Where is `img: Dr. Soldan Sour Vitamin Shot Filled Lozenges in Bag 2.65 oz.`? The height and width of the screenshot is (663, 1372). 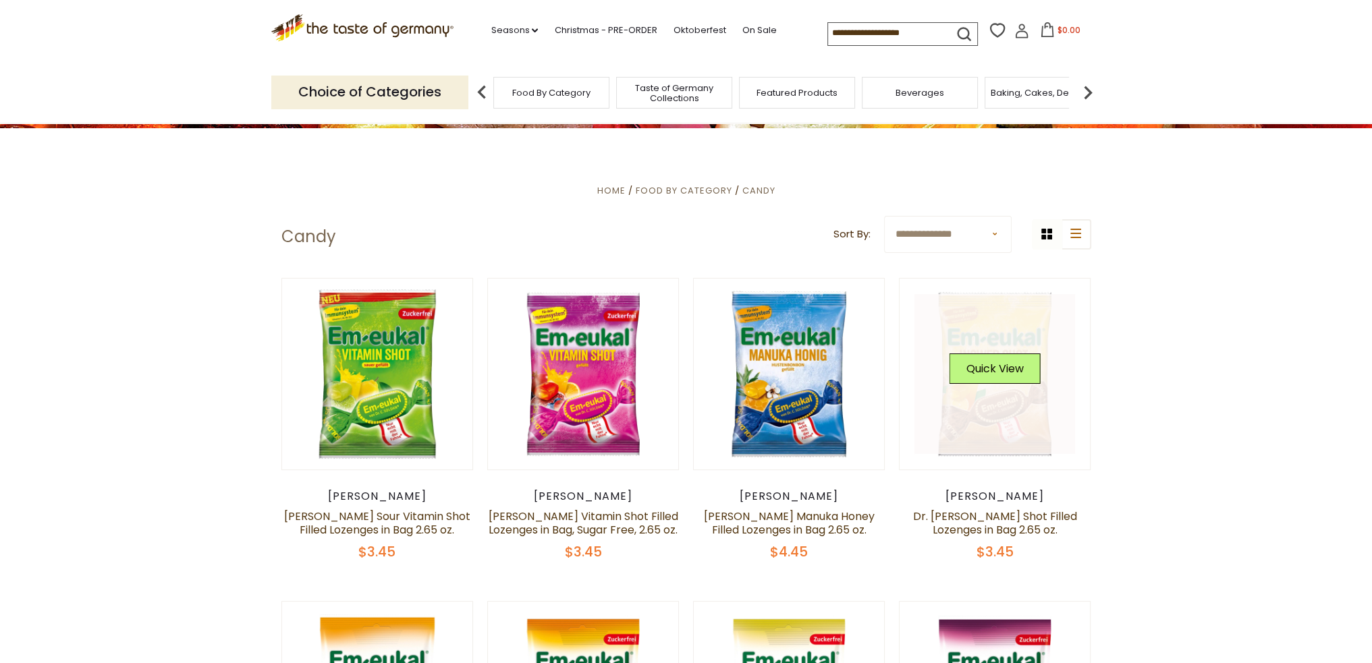 img: Dr. Soldan Sour Vitamin Shot Filled Lozenges in Bag 2.65 oz. is located at coordinates (377, 374).